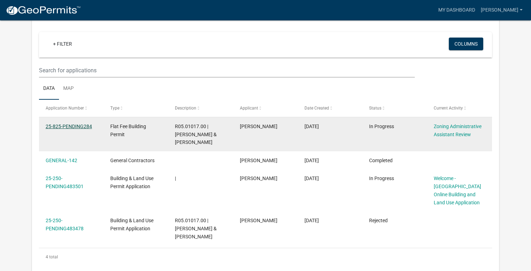 The width and height of the screenshot is (531, 271). I want to click on datatable-header-cell: Type, so click(136, 108).